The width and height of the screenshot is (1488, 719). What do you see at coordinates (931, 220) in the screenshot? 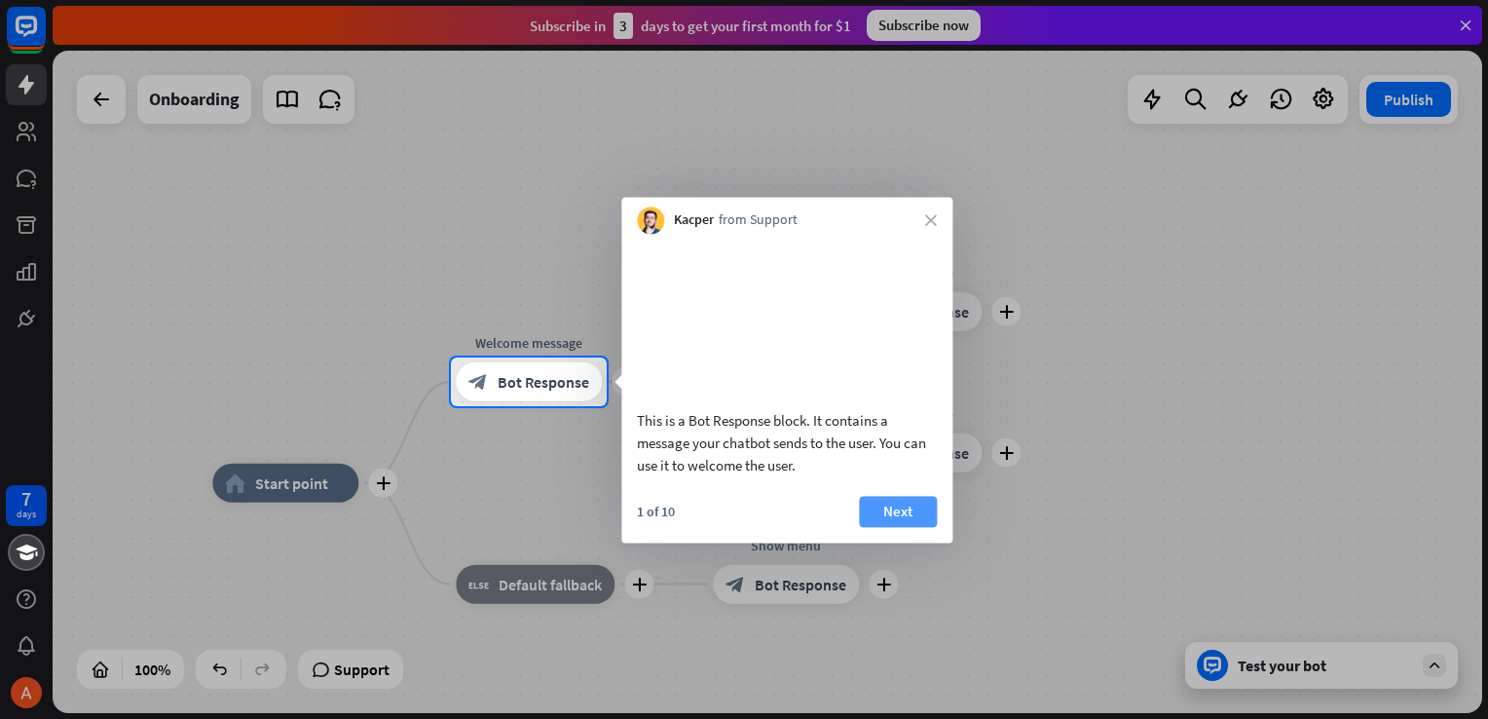
I see `i: close` at bounding box center [931, 220].